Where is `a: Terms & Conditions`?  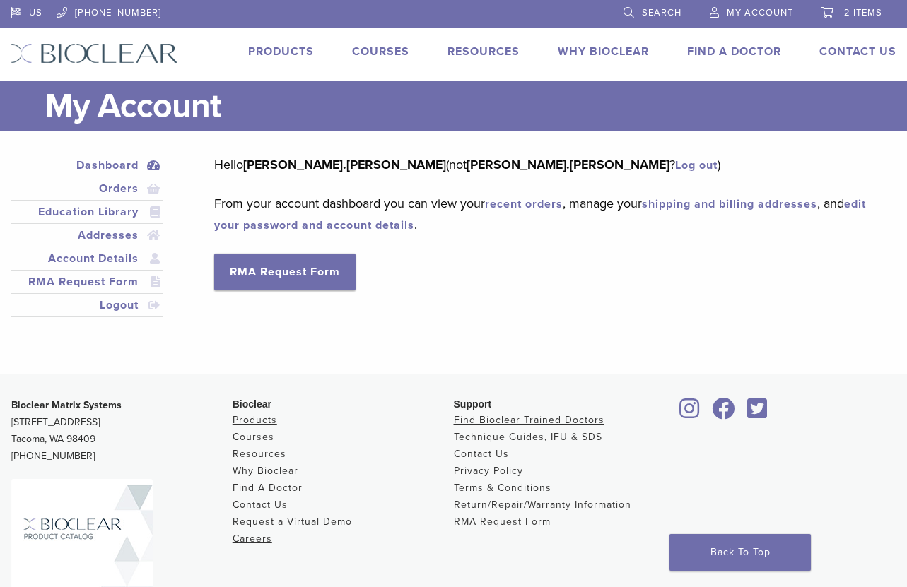 a: Terms & Conditions is located at coordinates (503, 488).